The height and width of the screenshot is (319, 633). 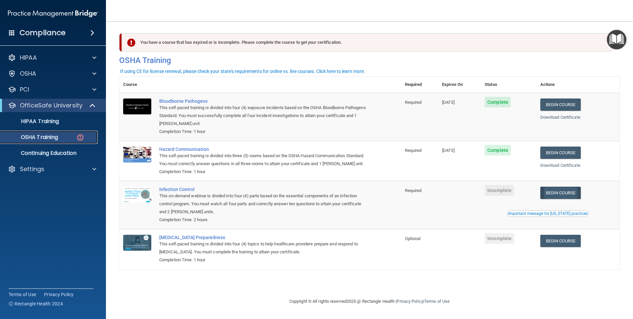 I want to click on div: Bloodborne Pathogens, so click(x=264, y=101).